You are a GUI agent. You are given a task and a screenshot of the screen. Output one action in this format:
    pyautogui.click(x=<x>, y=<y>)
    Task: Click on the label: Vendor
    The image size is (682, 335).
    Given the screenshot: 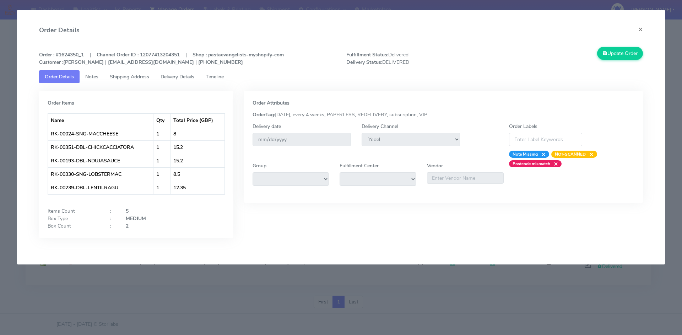 What is the action you would take?
    pyautogui.click(x=435, y=166)
    